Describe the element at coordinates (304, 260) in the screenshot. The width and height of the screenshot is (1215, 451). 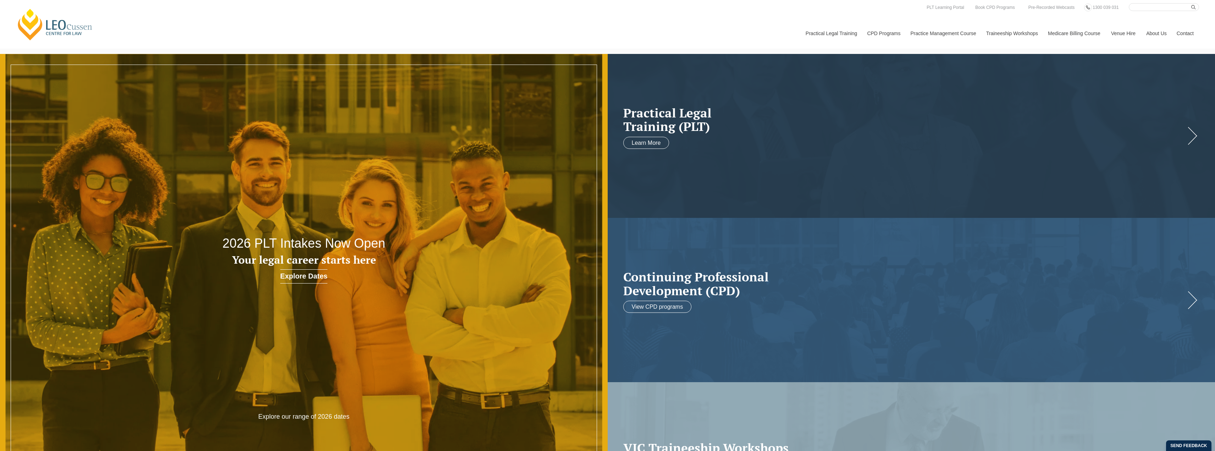
I see `h3: Your legal career starts here` at that location.